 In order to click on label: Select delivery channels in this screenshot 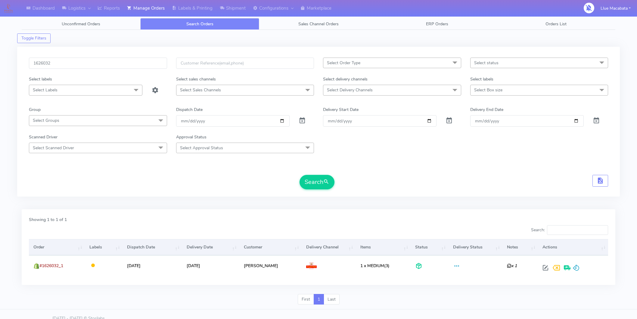, I will do `click(345, 79)`.